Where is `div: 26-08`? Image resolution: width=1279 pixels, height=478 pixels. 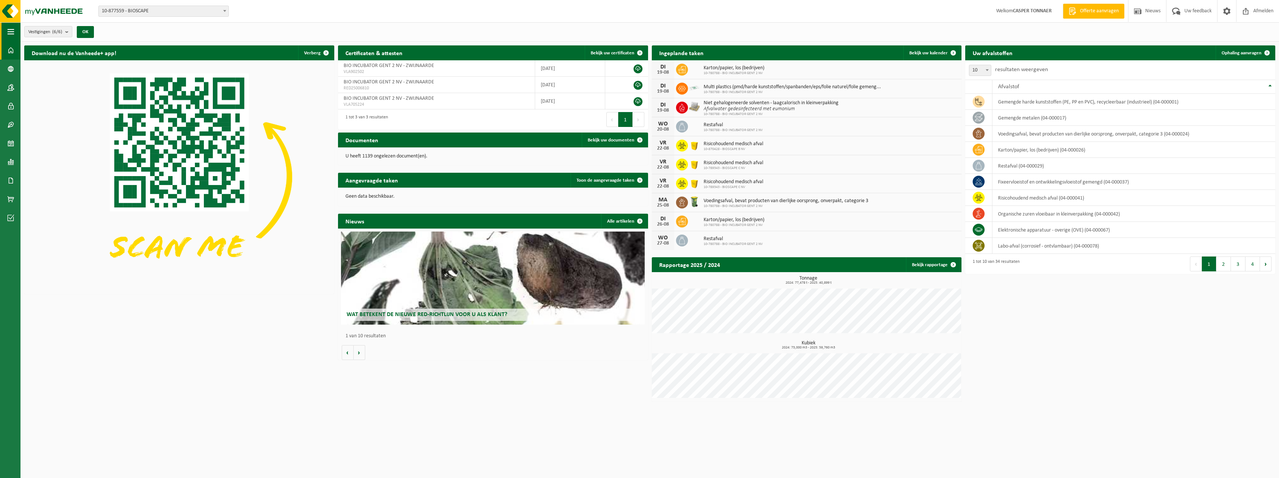
div: 26-08 is located at coordinates (663, 225).